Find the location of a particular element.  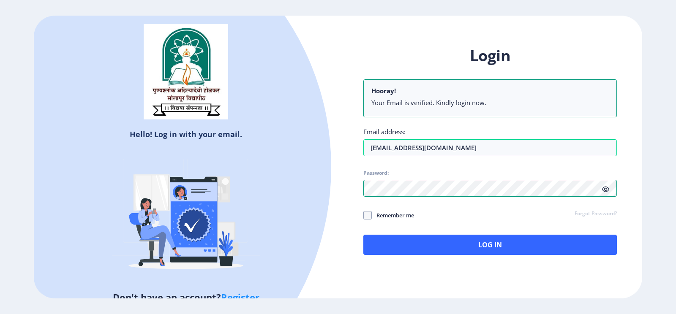

a: Forgot Password? is located at coordinates (595, 214).